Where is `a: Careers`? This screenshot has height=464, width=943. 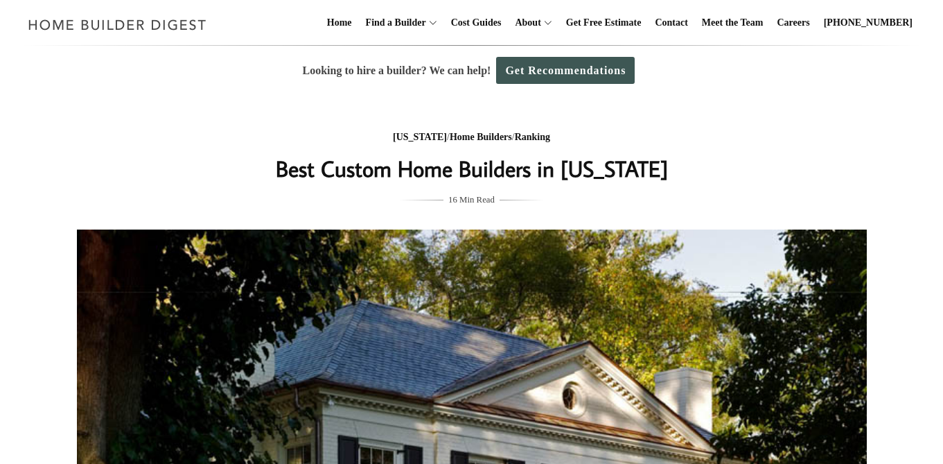 a: Careers is located at coordinates (794, 23).